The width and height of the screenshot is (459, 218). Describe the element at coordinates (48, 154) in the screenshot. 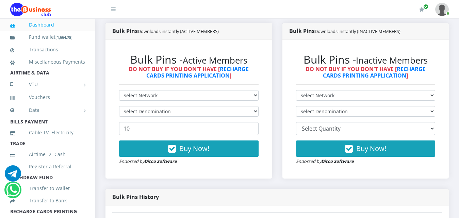

I see `a: Airtime -2- Cash` at that location.